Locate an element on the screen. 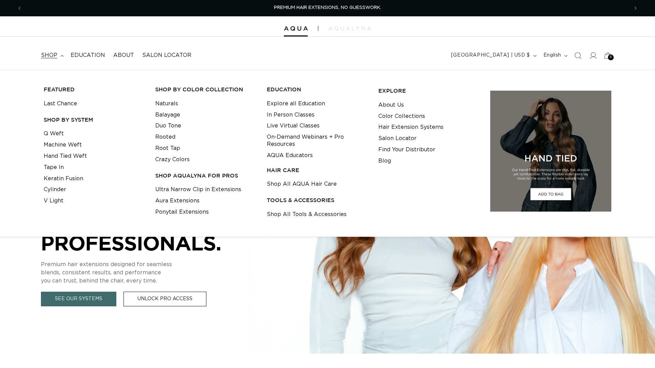  a: Live Virtual Classes is located at coordinates (293, 126).